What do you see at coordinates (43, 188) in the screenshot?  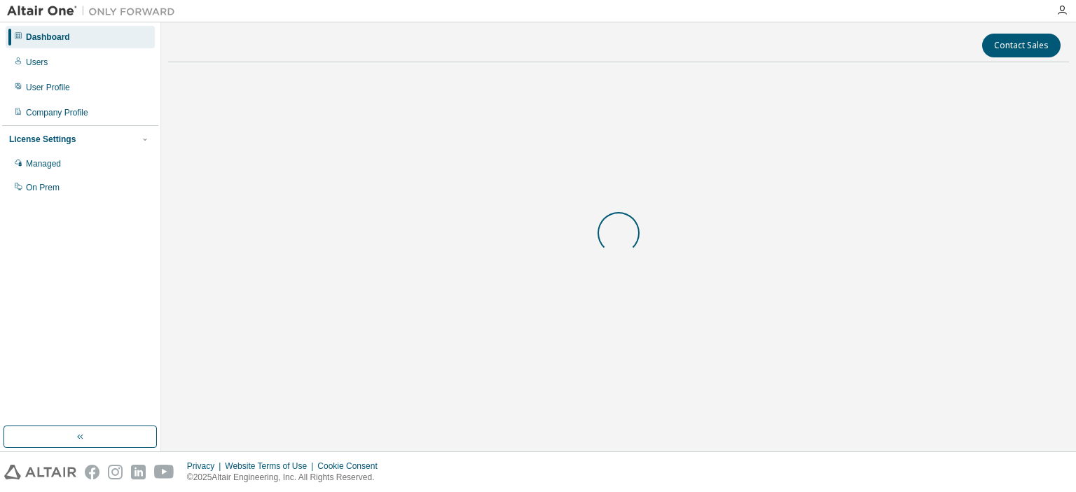 I see `div: On Prem` at bounding box center [43, 188].